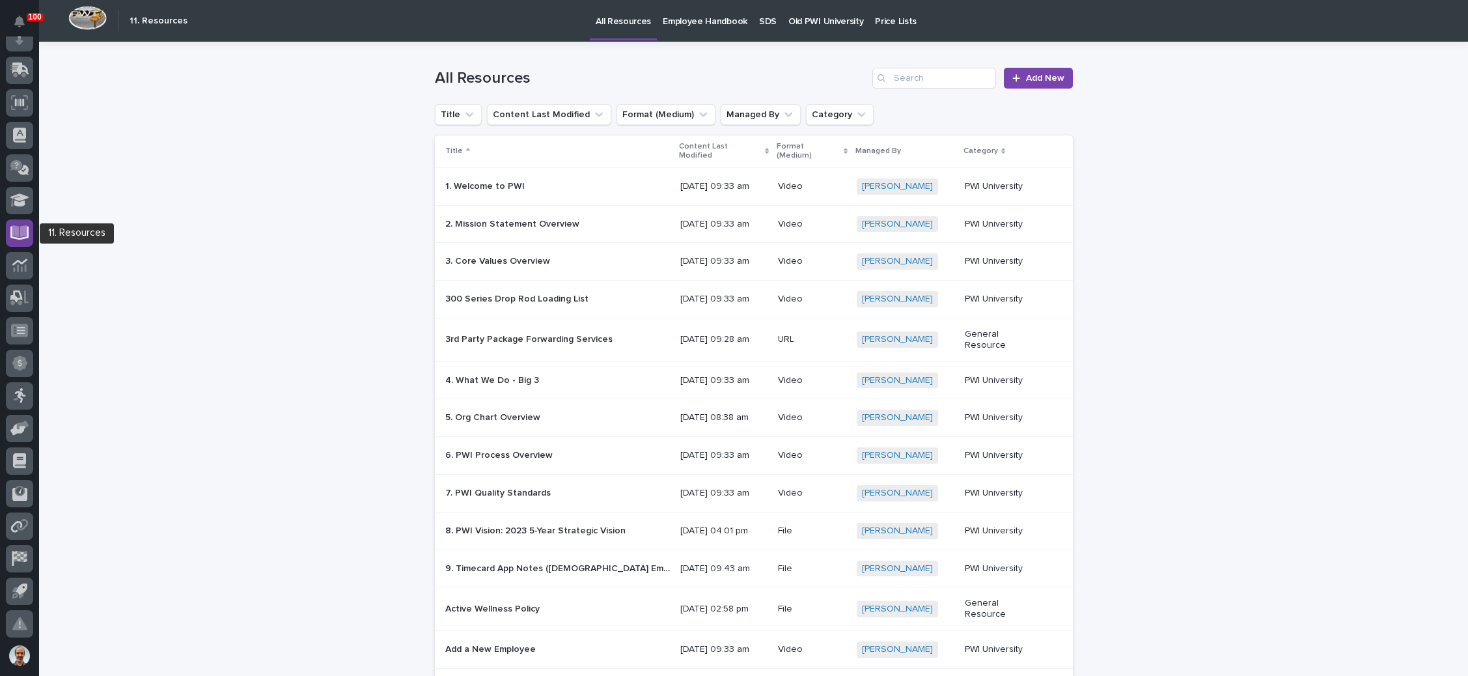 Image resolution: width=1468 pixels, height=676 pixels. What do you see at coordinates (760, 115) in the screenshot?
I see `button: Managed By` at bounding box center [760, 115].